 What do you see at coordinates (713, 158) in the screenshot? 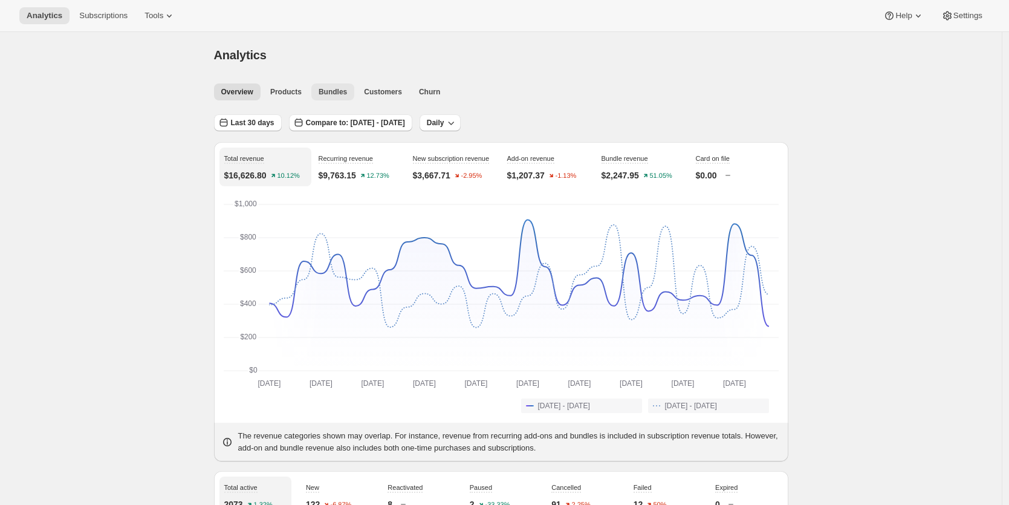
I see `span: Card on file` at bounding box center [713, 158].